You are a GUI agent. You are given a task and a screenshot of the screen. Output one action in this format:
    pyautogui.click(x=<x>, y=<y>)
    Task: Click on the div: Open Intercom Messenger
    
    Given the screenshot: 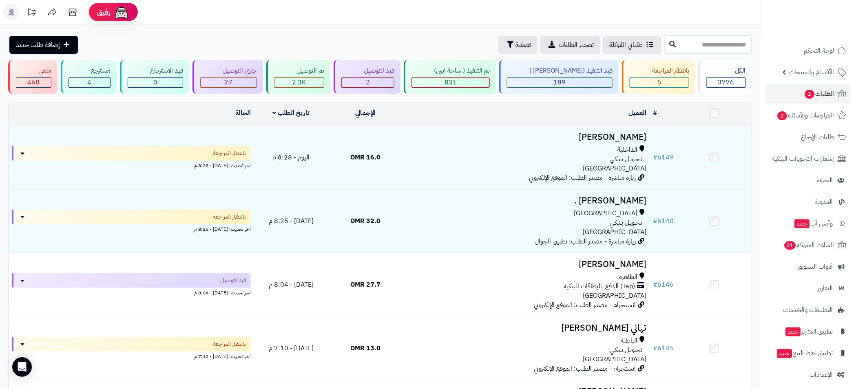 What is the action you would take?
    pyautogui.click(x=22, y=367)
    